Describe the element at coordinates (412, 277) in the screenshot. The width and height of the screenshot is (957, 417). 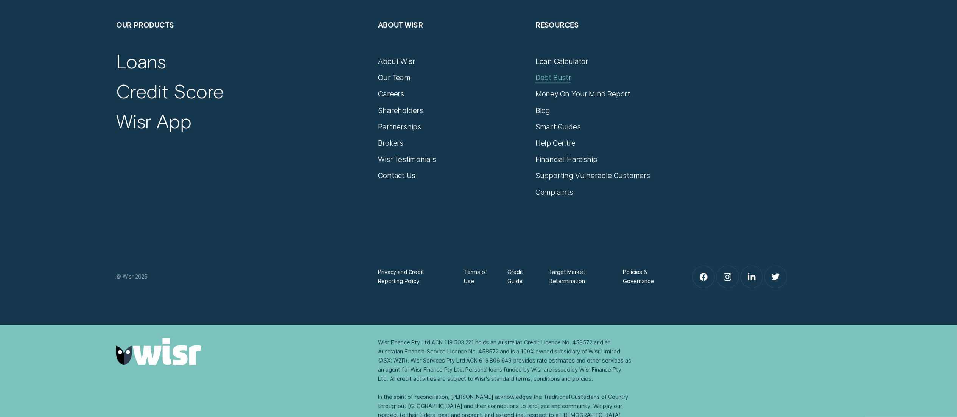
I see `a: Privacy and Credit Reporting Policy` at that location.